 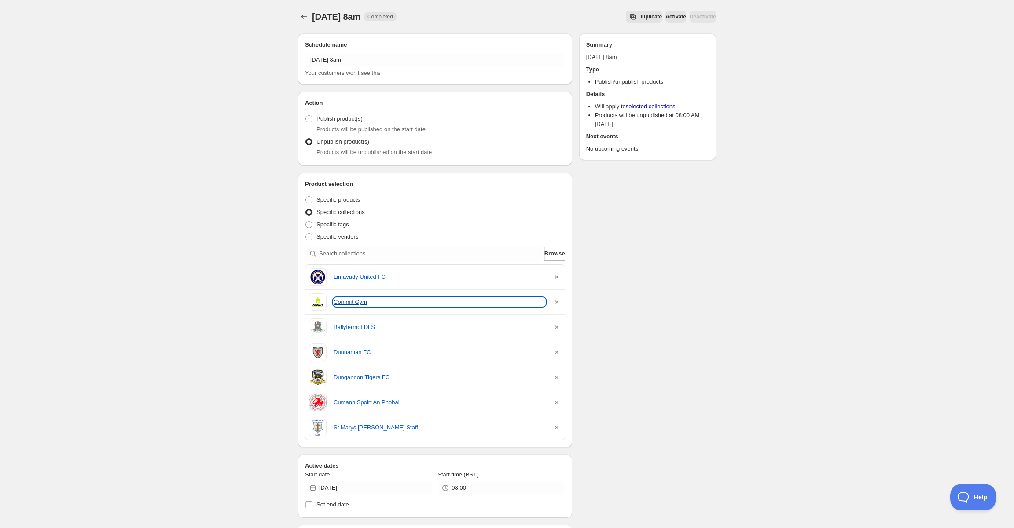 What do you see at coordinates (439, 377) in the screenshot?
I see `a: Dungannon Tigers FC` at bounding box center [439, 377].